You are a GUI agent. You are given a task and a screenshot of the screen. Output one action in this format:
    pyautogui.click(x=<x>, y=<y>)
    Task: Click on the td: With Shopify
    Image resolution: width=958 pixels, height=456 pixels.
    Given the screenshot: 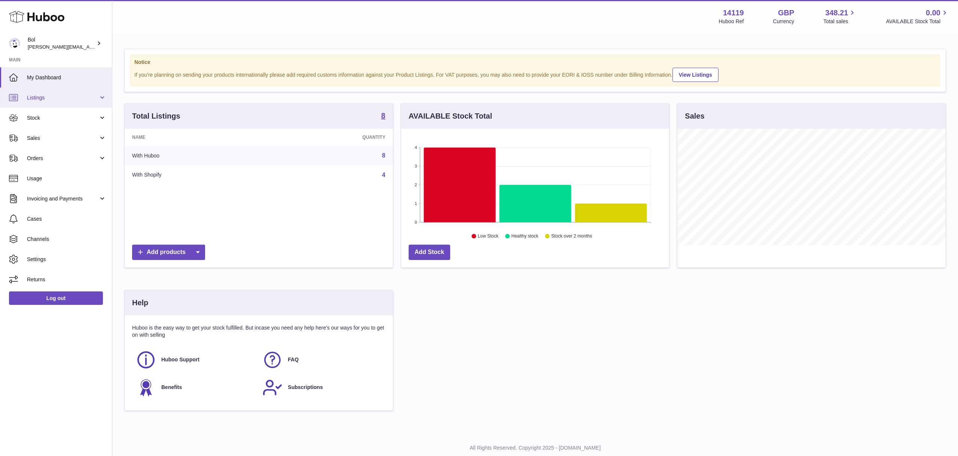 What is the action you would take?
    pyautogui.click(x=197, y=175)
    